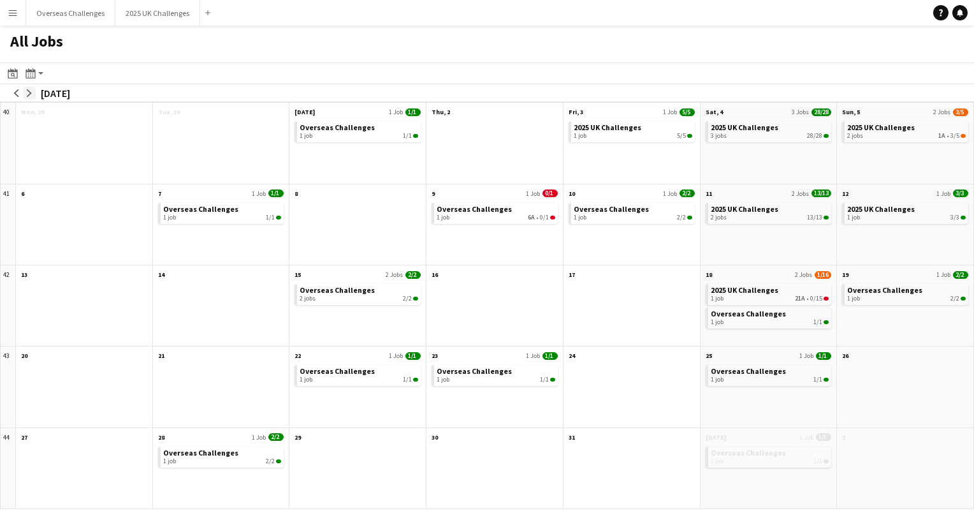 Image resolution: width=974 pixels, height=513 pixels. I want to click on span: 31, so click(572, 437).